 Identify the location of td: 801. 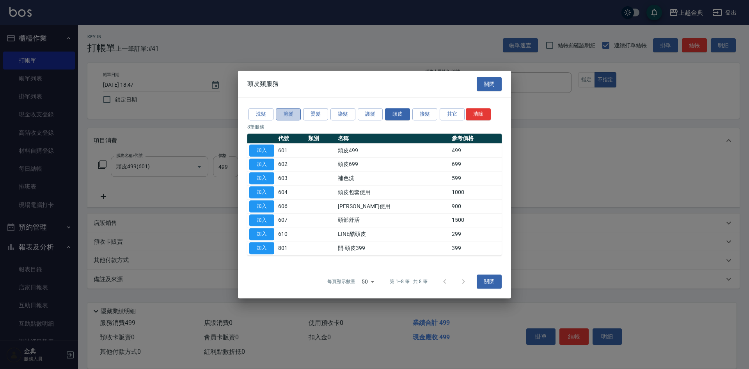
(291, 248).